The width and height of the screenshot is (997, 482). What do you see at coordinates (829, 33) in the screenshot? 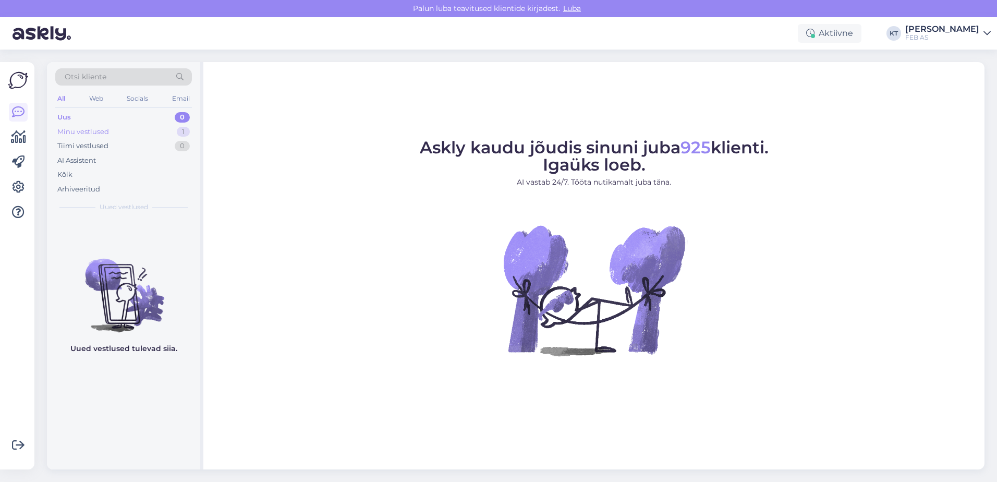
I see `div: Aktiivne` at bounding box center [829, 33].